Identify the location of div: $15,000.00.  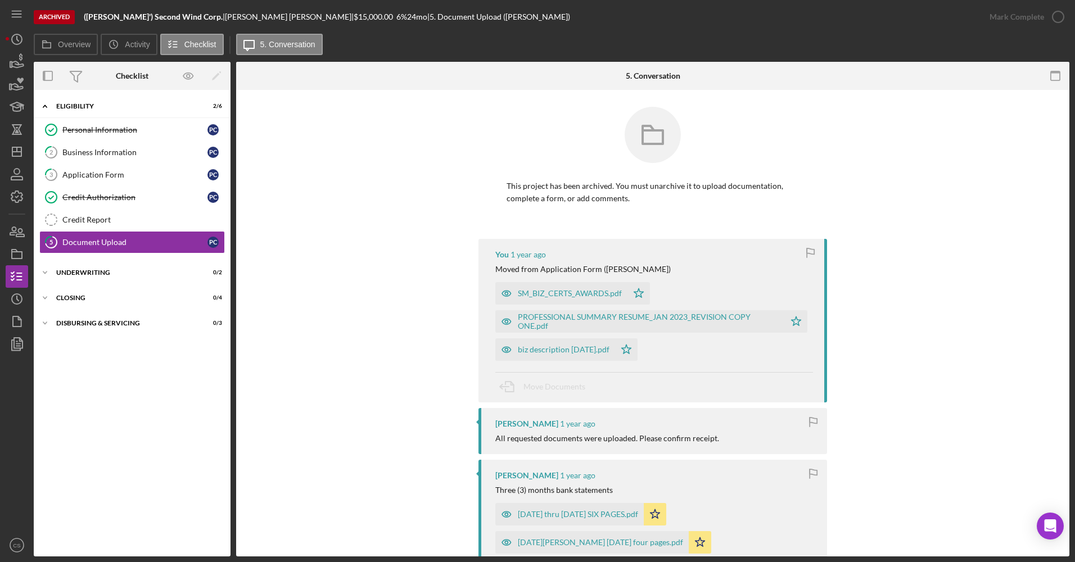
(375, 17).